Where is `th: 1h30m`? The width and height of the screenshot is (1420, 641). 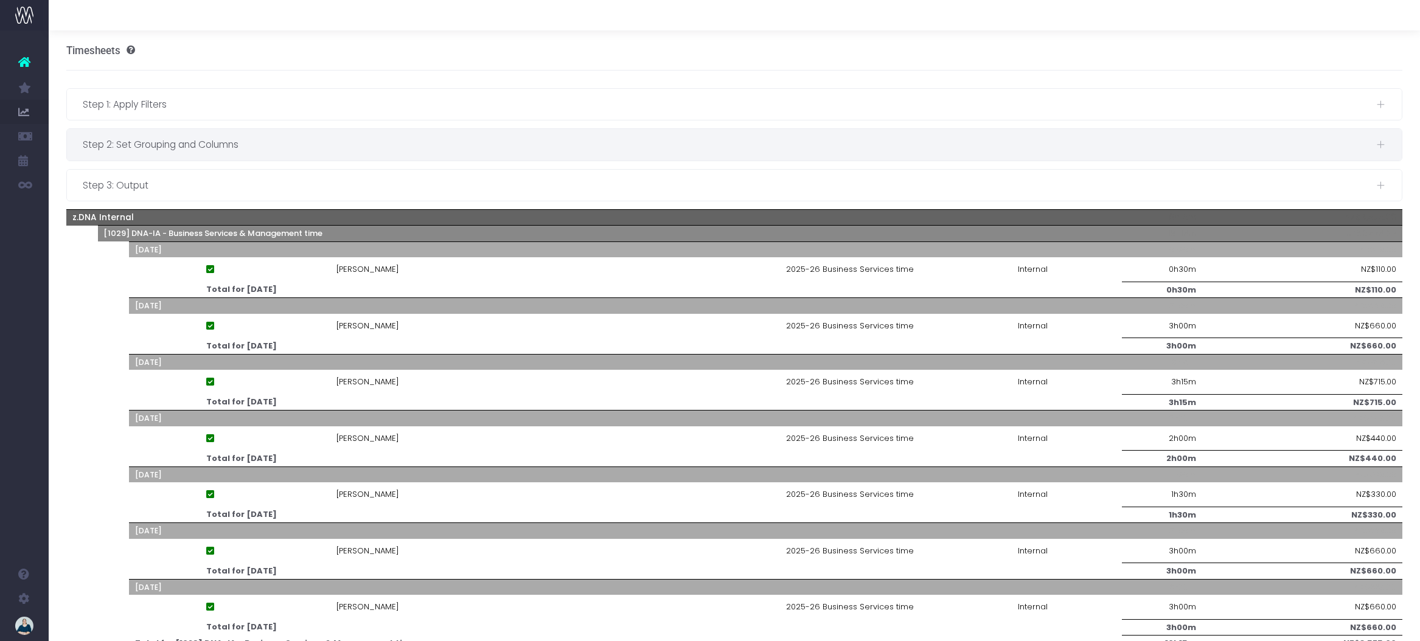 th: 1h30m is located at coordinates (1162, 475).